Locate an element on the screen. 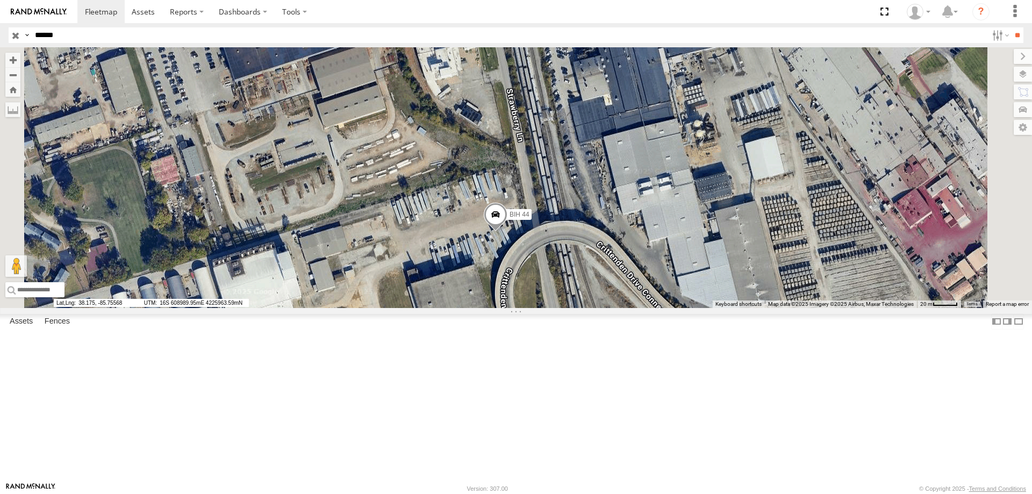  span: 38.175, -85.75568 is located at coordinates (97, 302).